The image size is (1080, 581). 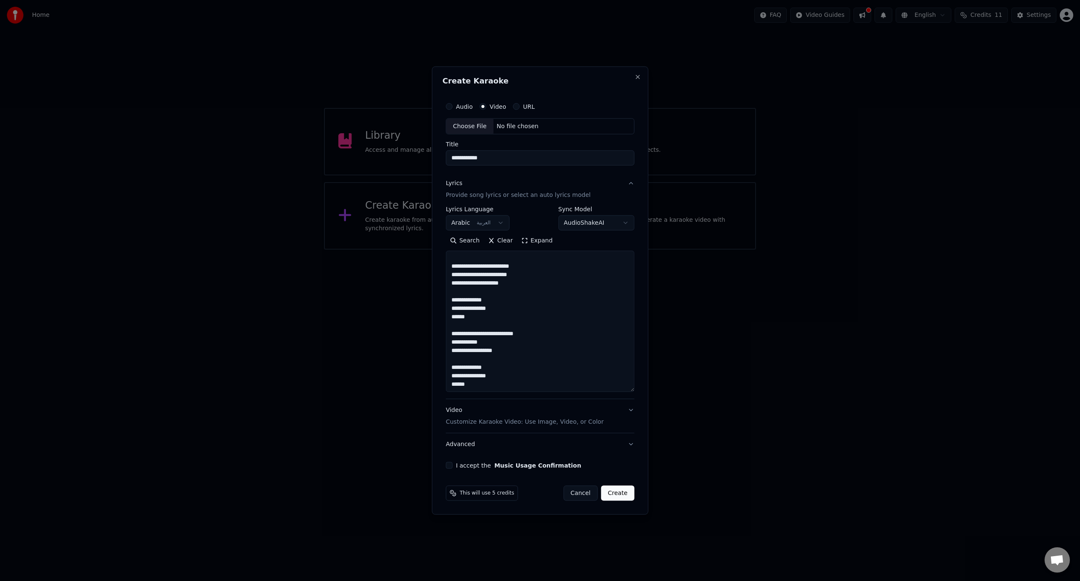 I want to click on div: Choose File, so click(x=470, y=127).